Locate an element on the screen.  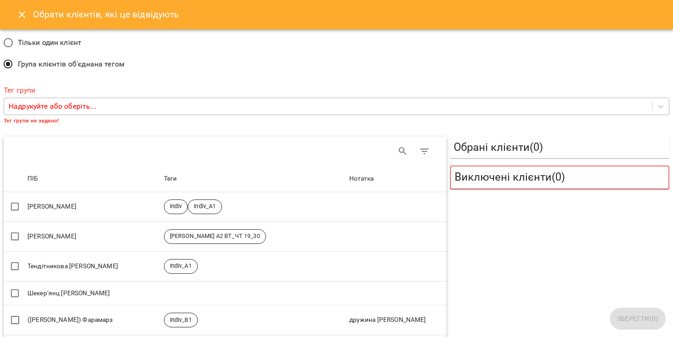
h5: Обрані клієнти ( 0 ) is located at coordinates (560, 147).